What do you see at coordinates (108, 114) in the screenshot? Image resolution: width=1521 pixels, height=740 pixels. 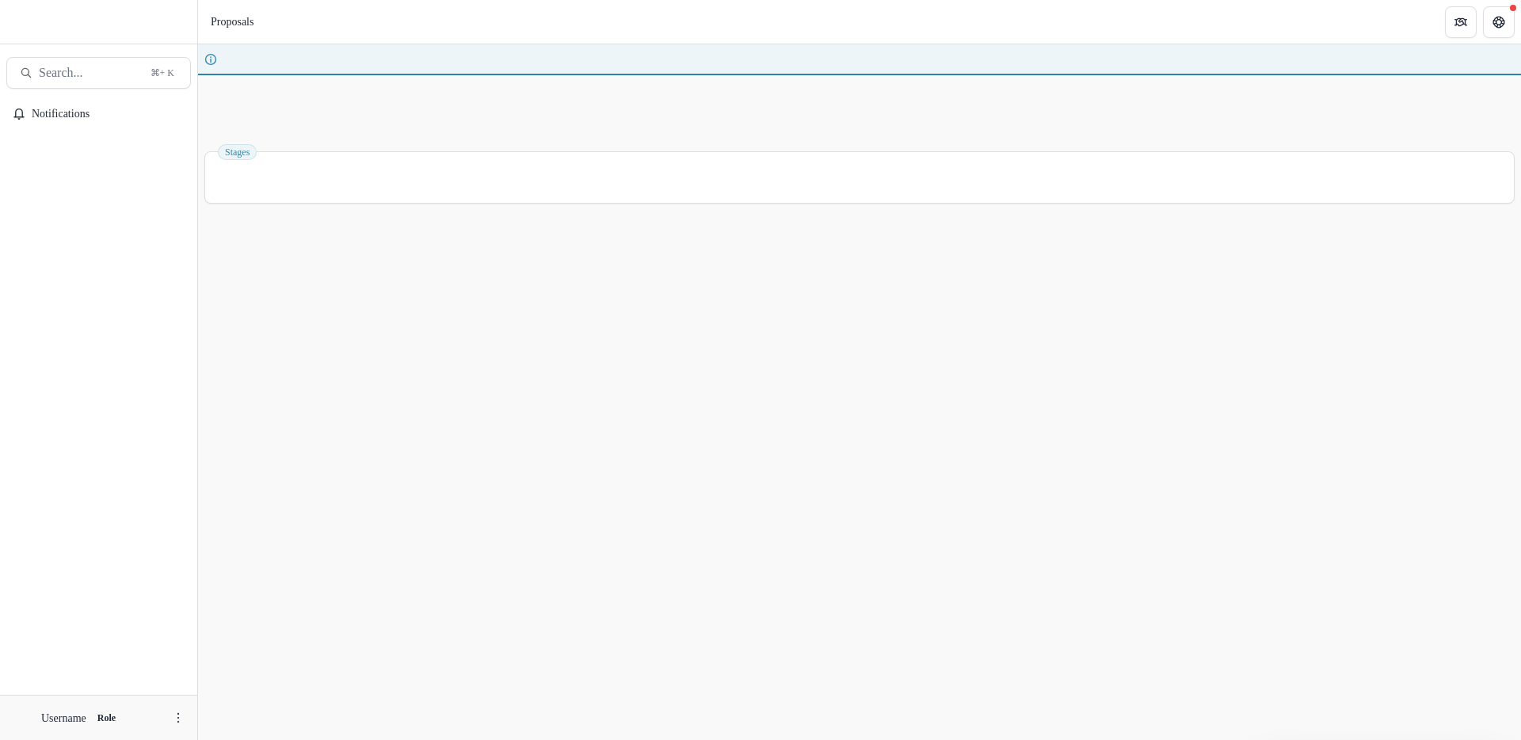 I see `span: Notifications` at bounding box center [108, 114].